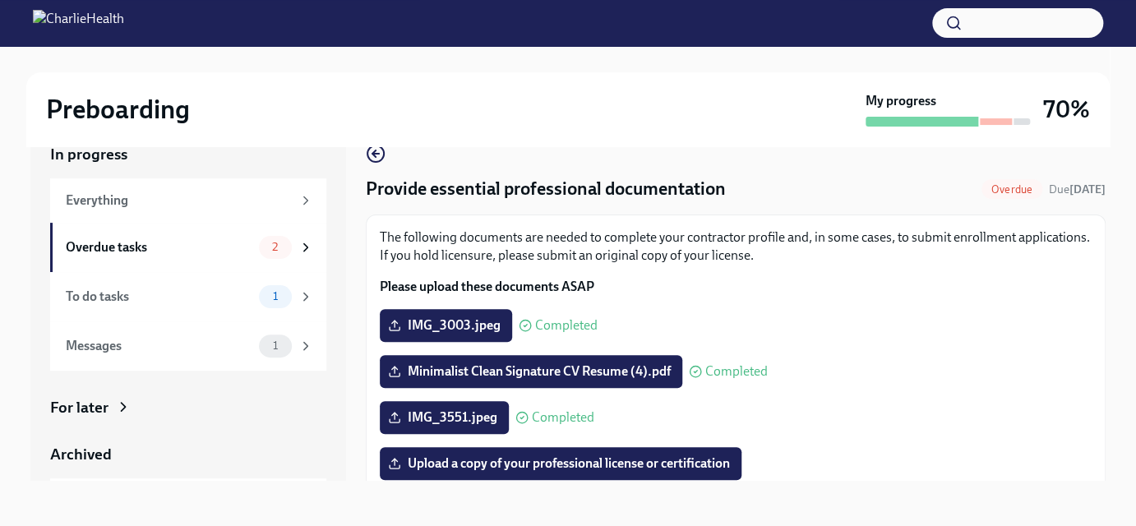  I want to click on span: Minimalist Clean Signature CV Resume (4).pdf, so click(531, 371).